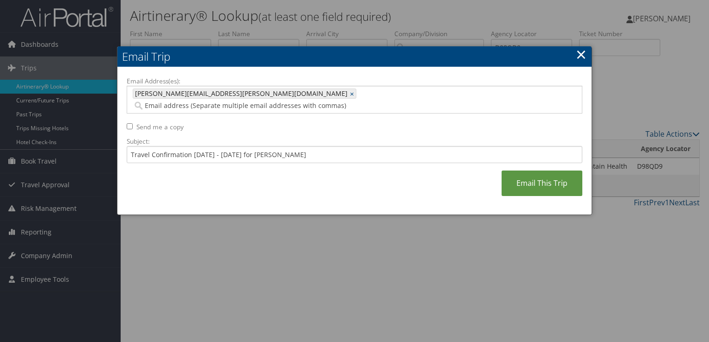  Describe the element at coordinates (304, 106) in the screenshot. I see `input: Email address (Separate multiple email addresses with commas)` at that location.